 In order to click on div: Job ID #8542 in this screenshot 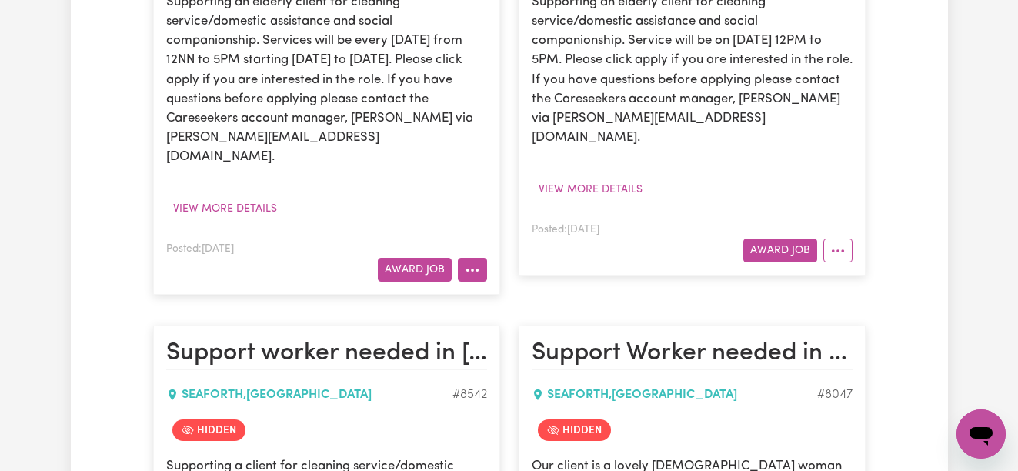, I will do `click(469, 395)`.